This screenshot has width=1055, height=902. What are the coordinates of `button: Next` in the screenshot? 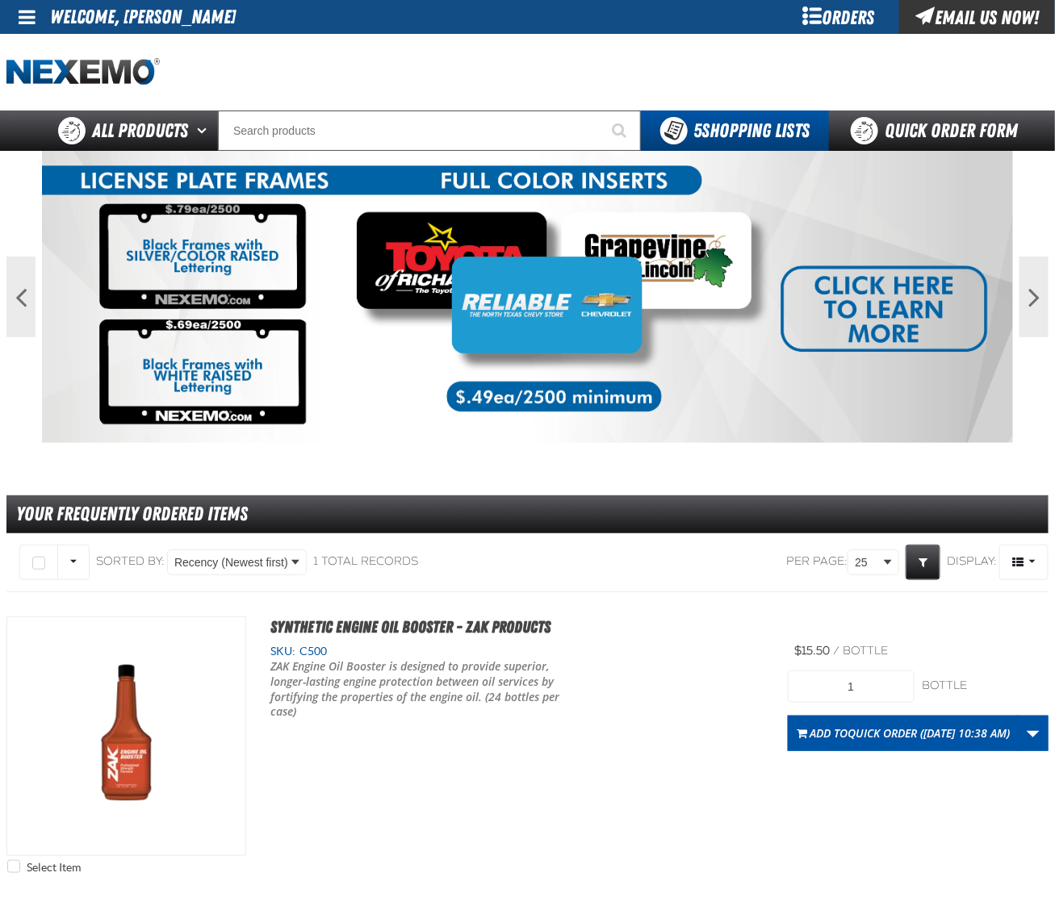 It's located at (1034, 297).